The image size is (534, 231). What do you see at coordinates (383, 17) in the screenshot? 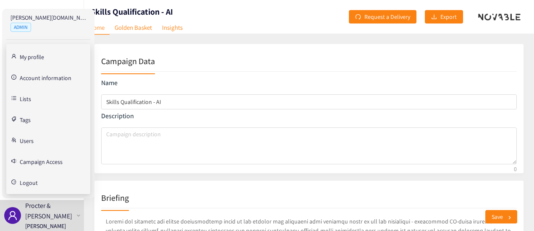
I see `button: redoRequest a Delivery` at bounding box center [383, 17].